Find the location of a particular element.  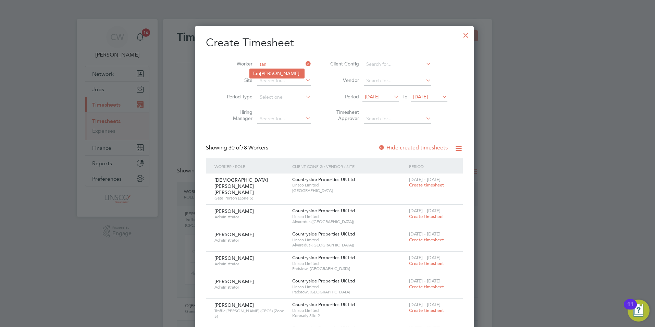

span: Gate Person (Zone 5) is located at coordinates (251, 198).